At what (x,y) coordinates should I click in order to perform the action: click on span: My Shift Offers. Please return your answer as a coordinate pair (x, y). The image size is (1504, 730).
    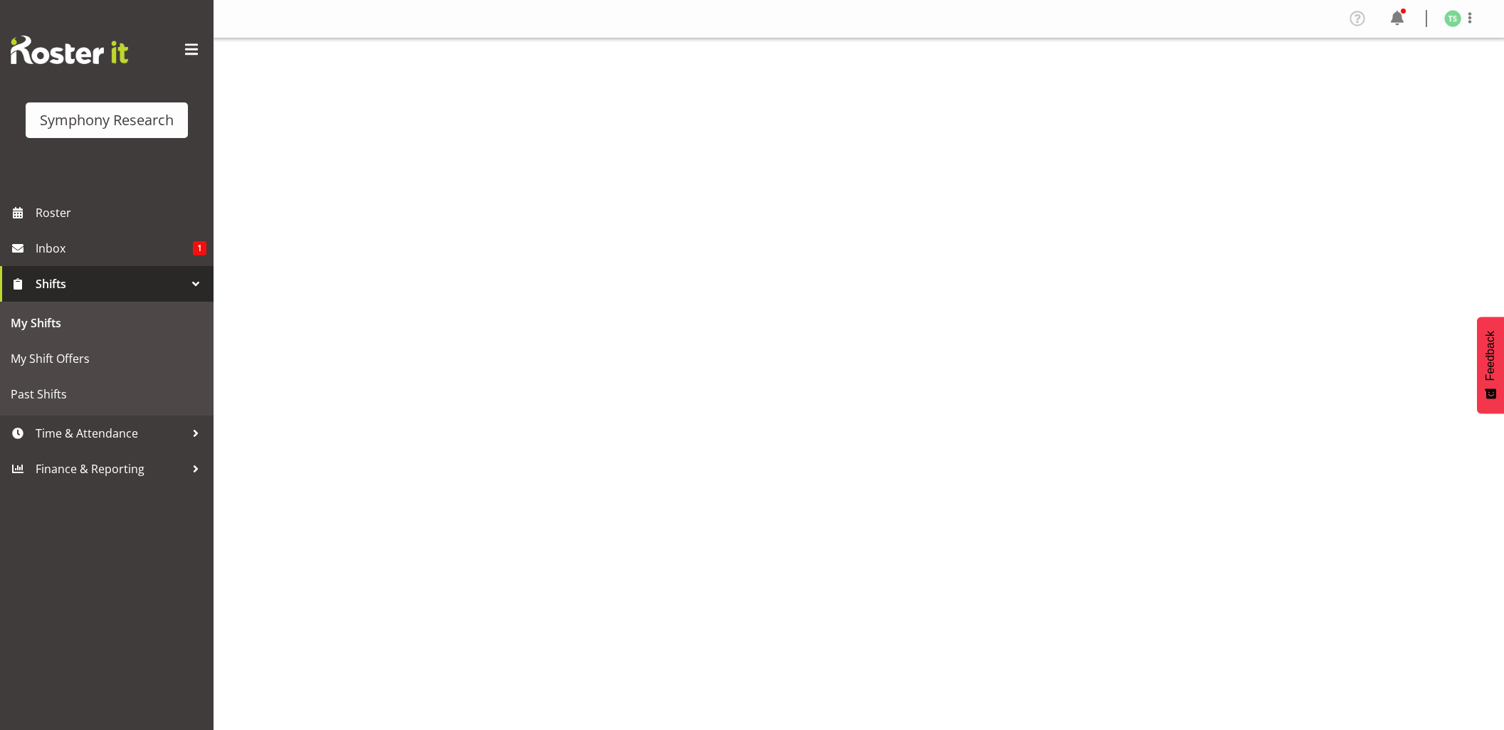
    Looking at the image, I should click on (107, 359).